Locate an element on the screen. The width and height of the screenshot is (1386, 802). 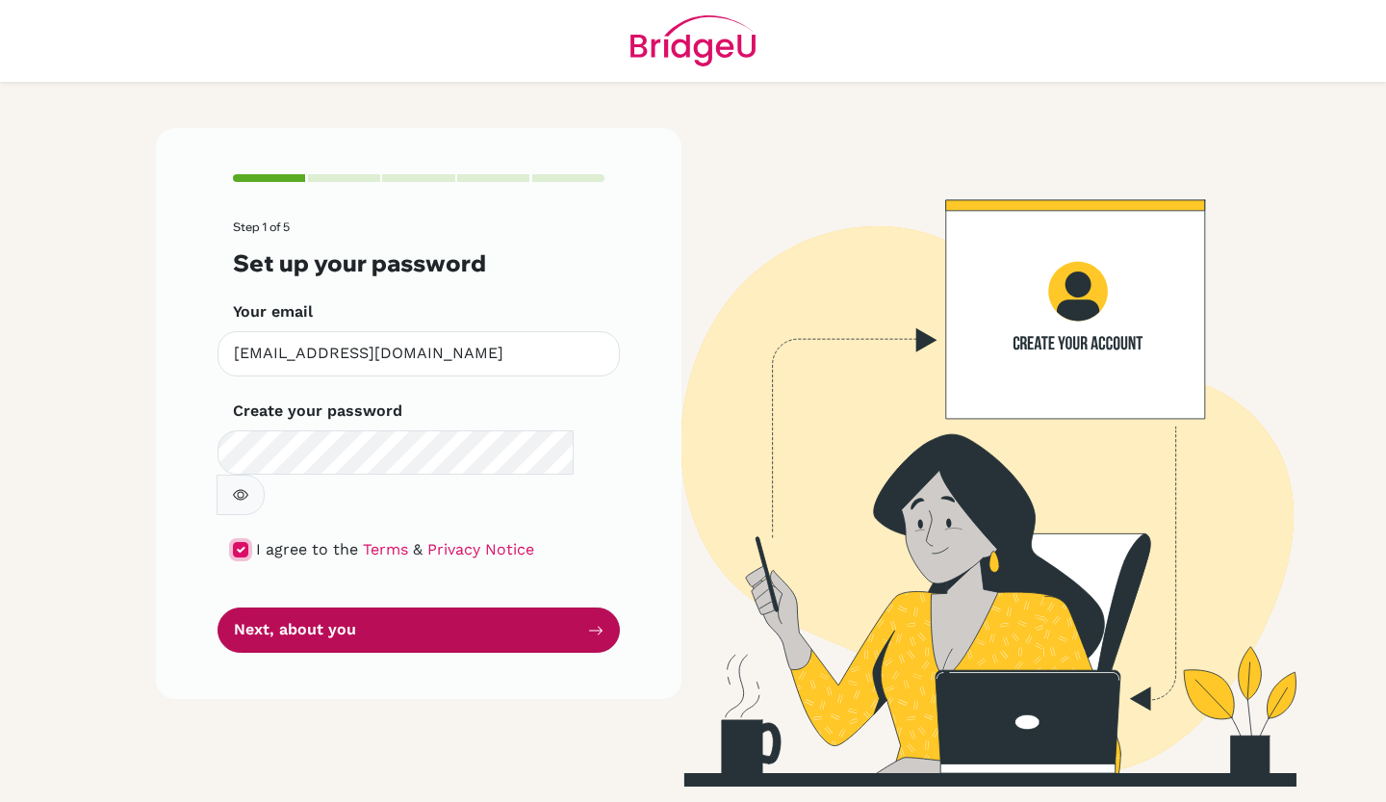
a: Terms is located at coordinates (385, 549).